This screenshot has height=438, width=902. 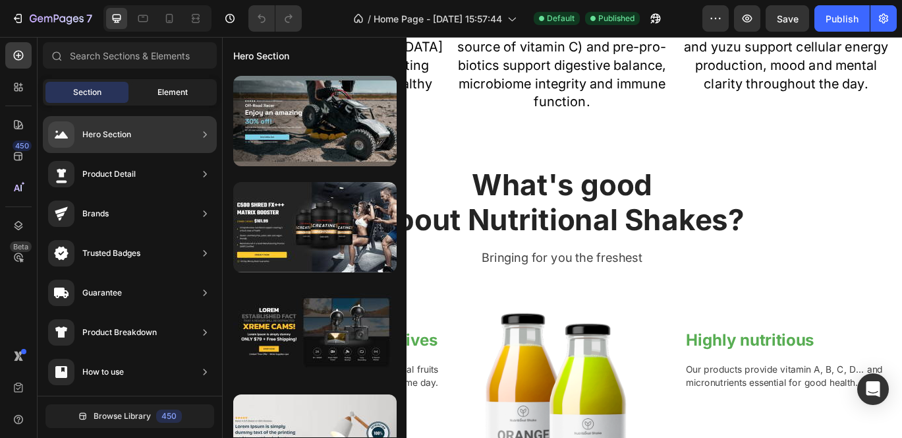 I want to click on span: Save, so click(x=788, y=18).